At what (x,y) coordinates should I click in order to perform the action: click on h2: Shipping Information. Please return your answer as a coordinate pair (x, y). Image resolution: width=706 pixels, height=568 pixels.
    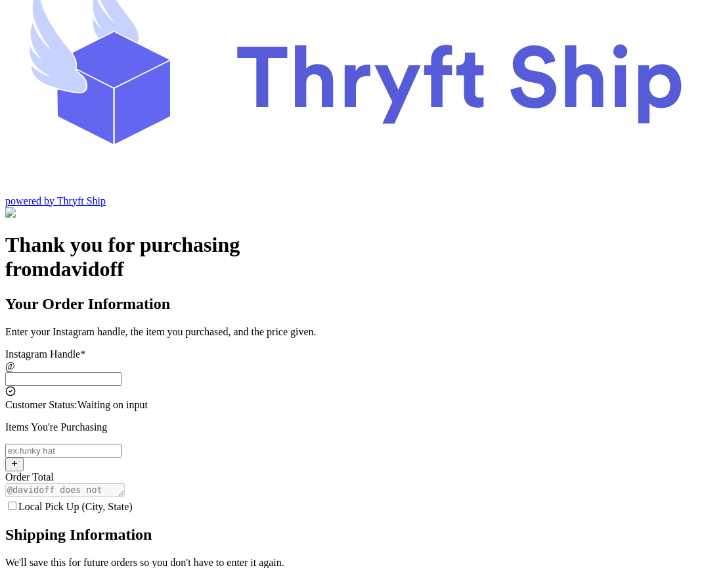
    Looking at the image, I should click on (353, 534).